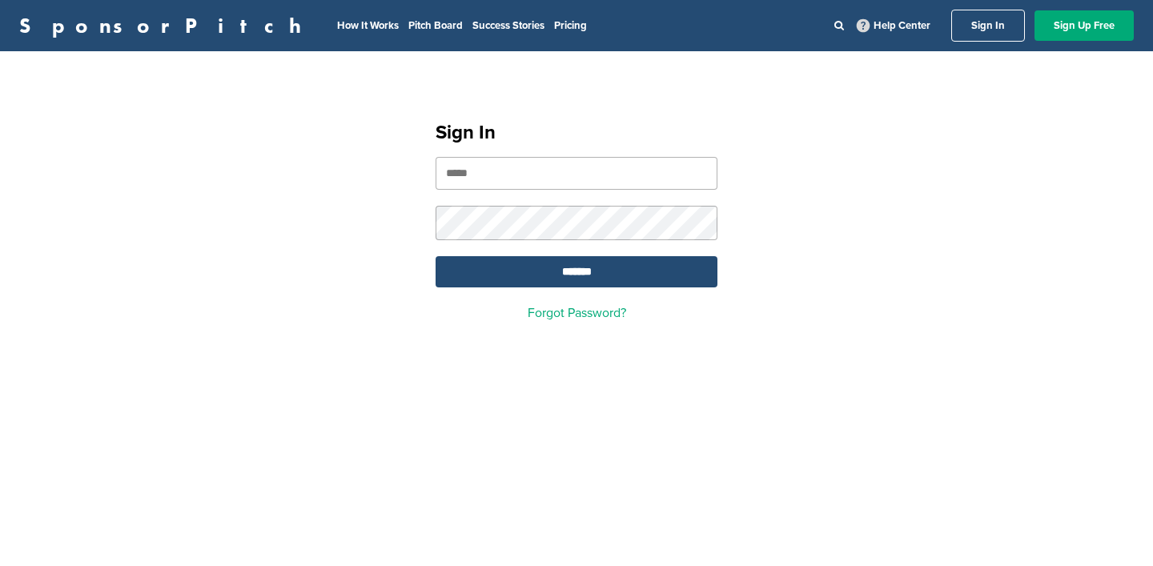 This screenshot has width=1153, height=566. What do you see at coordinates (509, 26) in the screenshot?
I see `a: Success Stories` at bounding box center [509, 26].